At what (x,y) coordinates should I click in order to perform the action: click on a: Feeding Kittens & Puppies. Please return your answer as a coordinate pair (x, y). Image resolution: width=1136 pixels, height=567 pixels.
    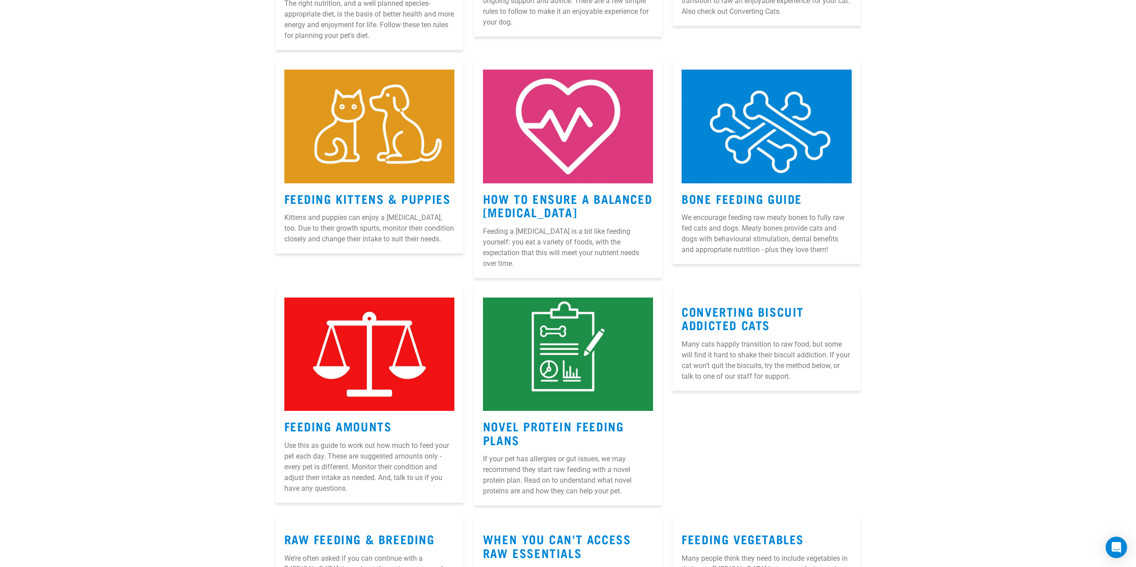
    Looking at the image, I should click on (367, 198).